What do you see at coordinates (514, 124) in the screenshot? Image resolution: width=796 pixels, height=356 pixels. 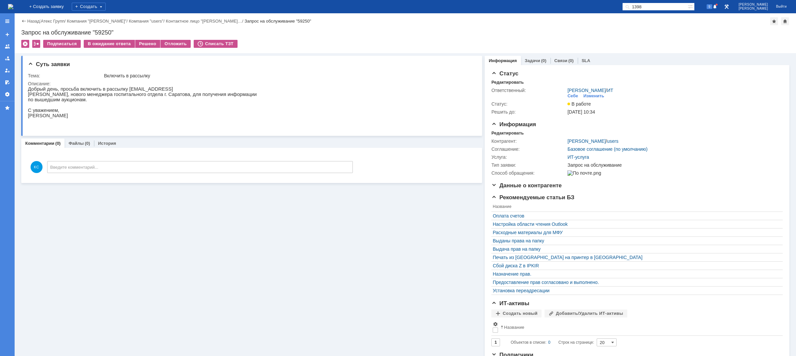 I see `span: Информация` at bounding box center [514, 124].